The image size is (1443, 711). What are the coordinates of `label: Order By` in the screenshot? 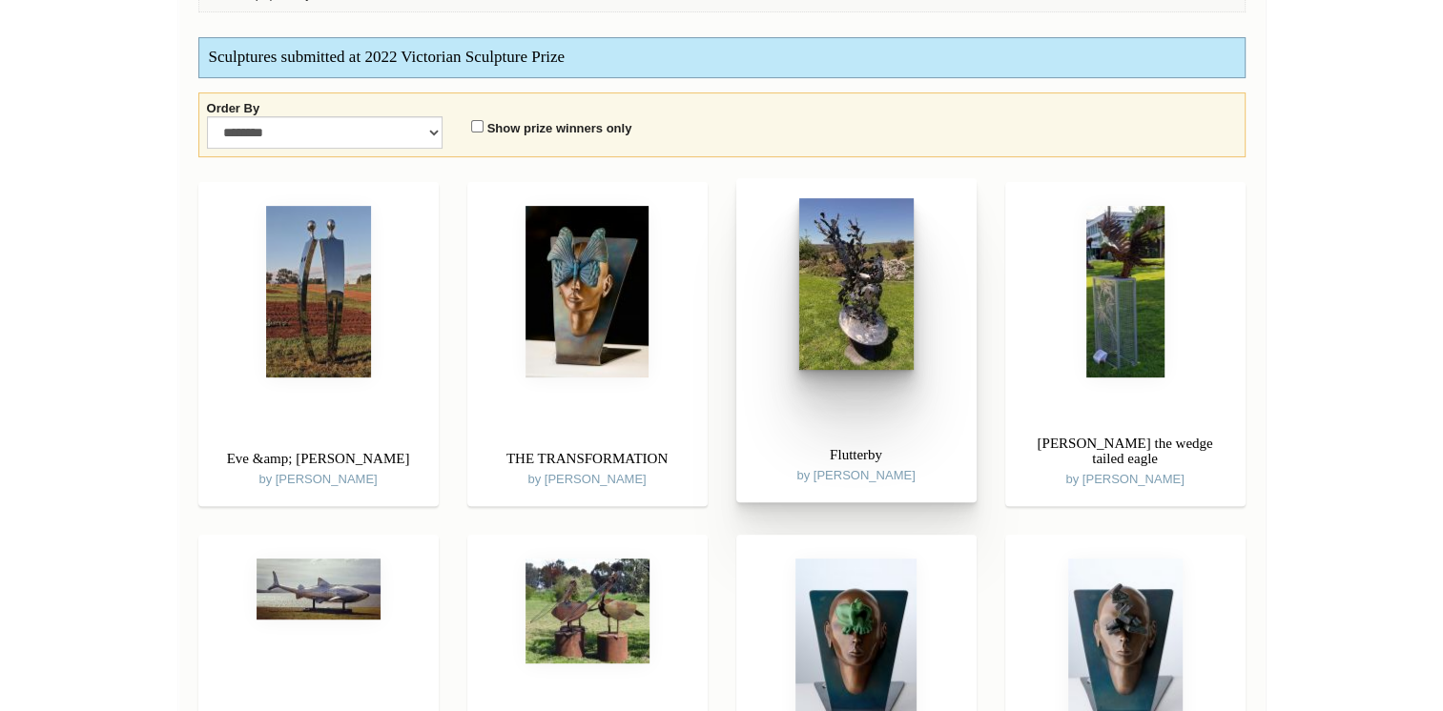 It's located at (234, 109).